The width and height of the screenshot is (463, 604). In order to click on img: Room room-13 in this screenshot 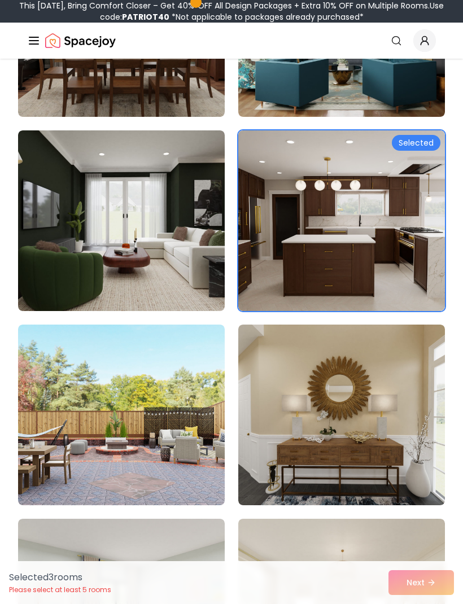, I will do `click(121, 415)`.